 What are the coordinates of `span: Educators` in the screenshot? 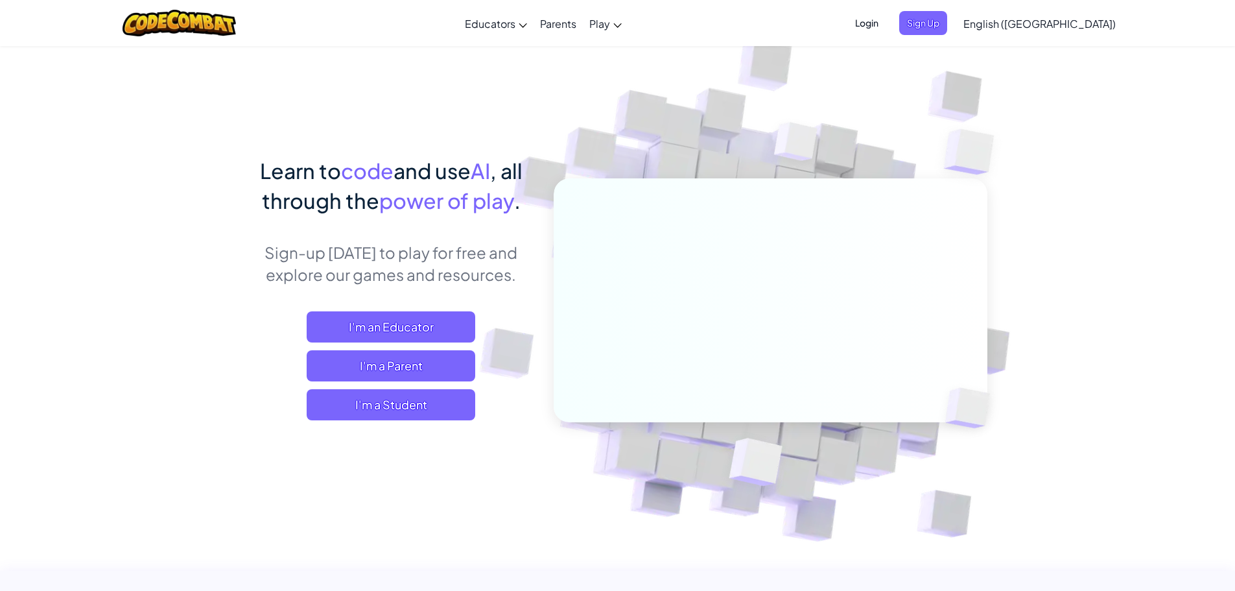 It's located at (490, 23).